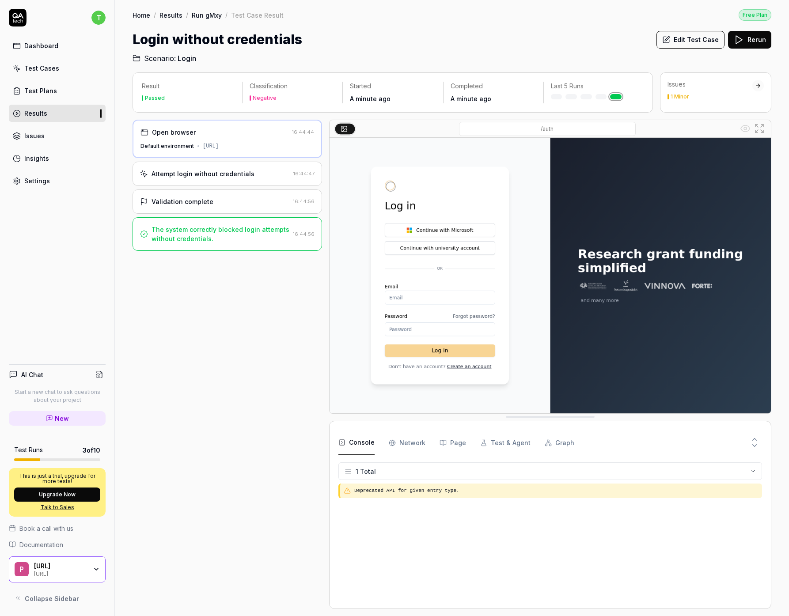 The height and width of the screenshot is (616, 789). I want to click on div: Open browser, so click(174, 132).